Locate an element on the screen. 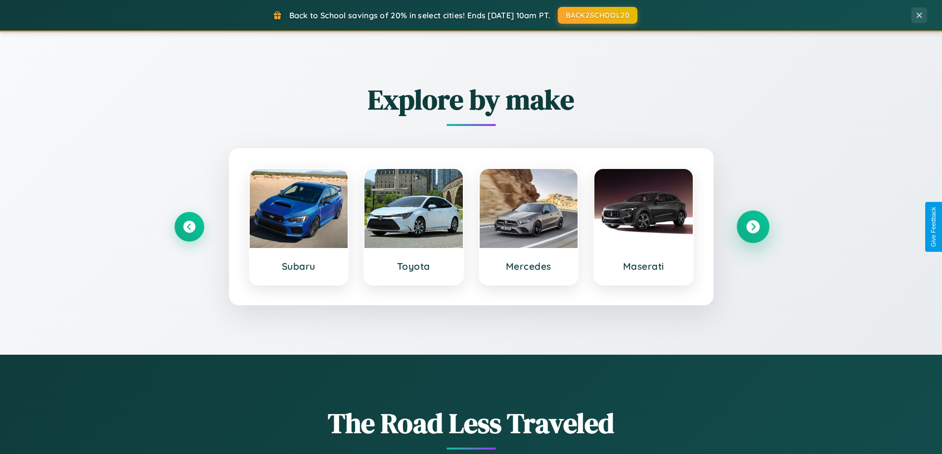 The width and height of the screenshot is (942, 454). button: BACK2SCHOOL20 is located at coordinates (597, 15).